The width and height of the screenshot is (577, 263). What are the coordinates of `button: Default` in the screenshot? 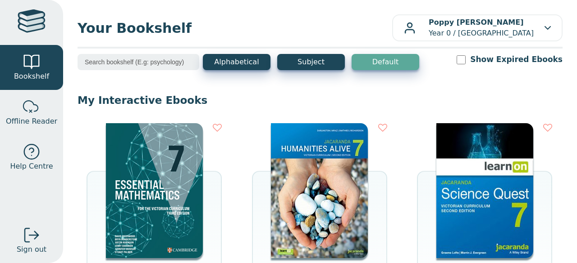 It's located at (385, 62).